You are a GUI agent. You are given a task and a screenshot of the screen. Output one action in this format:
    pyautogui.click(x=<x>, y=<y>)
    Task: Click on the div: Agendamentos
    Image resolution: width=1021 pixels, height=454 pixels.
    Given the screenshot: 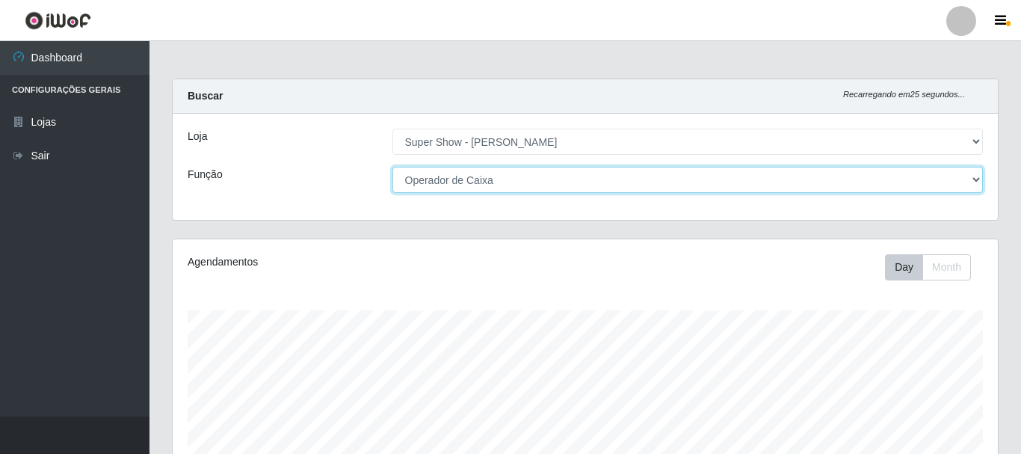 What is the action you would take?
    pyautogui.click(x=347, y=262)
    